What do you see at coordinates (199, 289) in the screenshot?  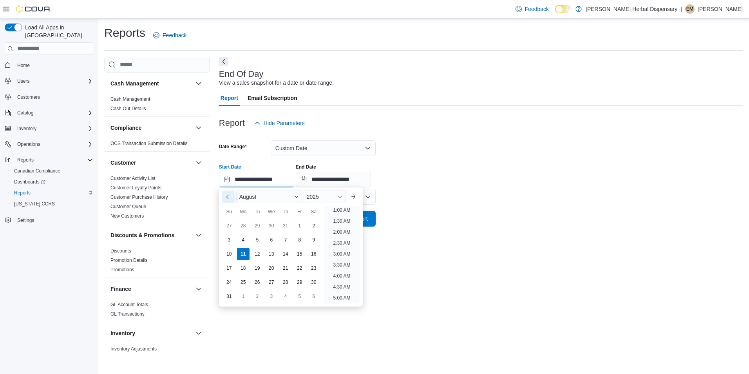 I see `button: Finance` at bounding box center [199, 289].